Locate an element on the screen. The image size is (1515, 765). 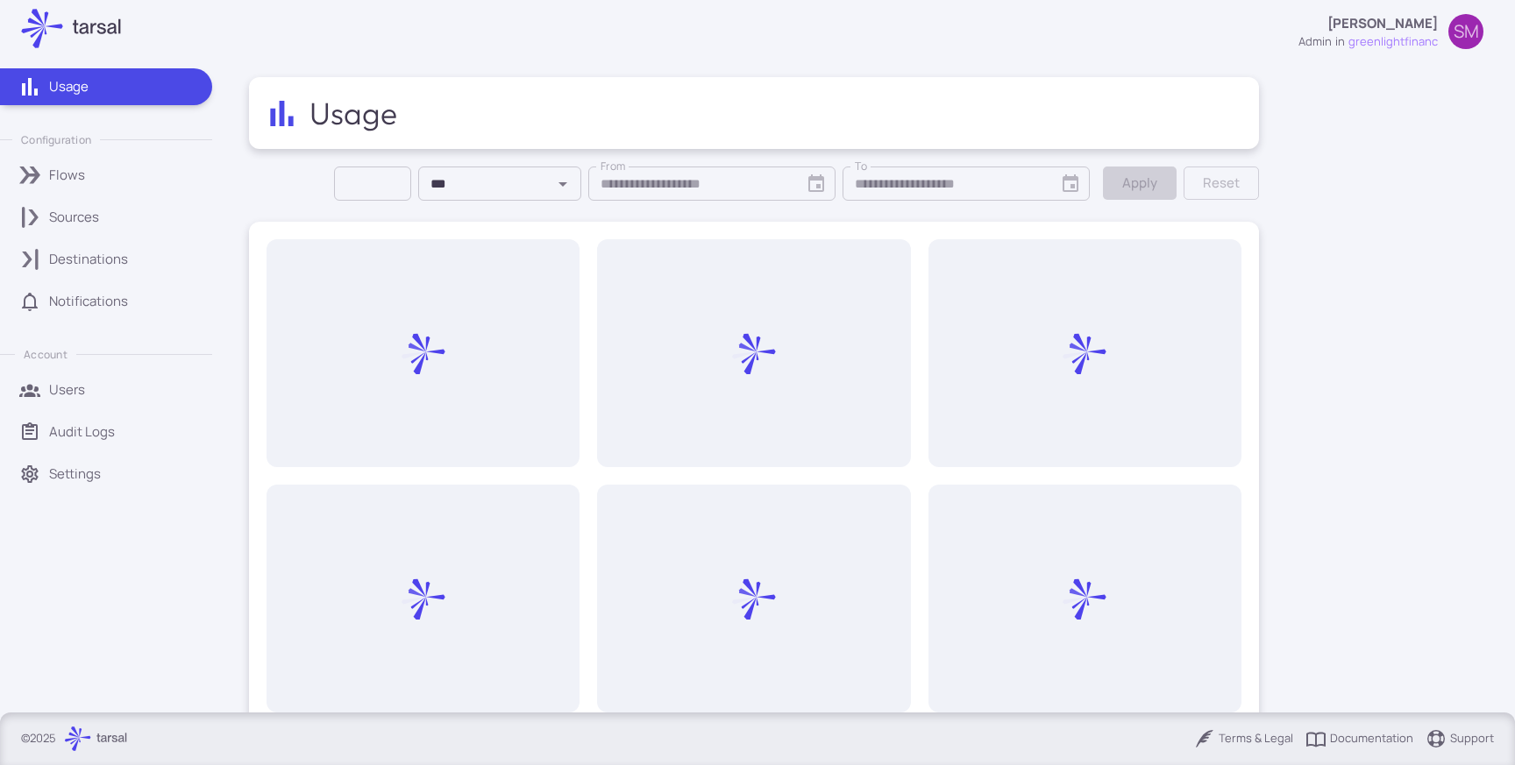
div: Documentation is located at coordinates (1359, 739).